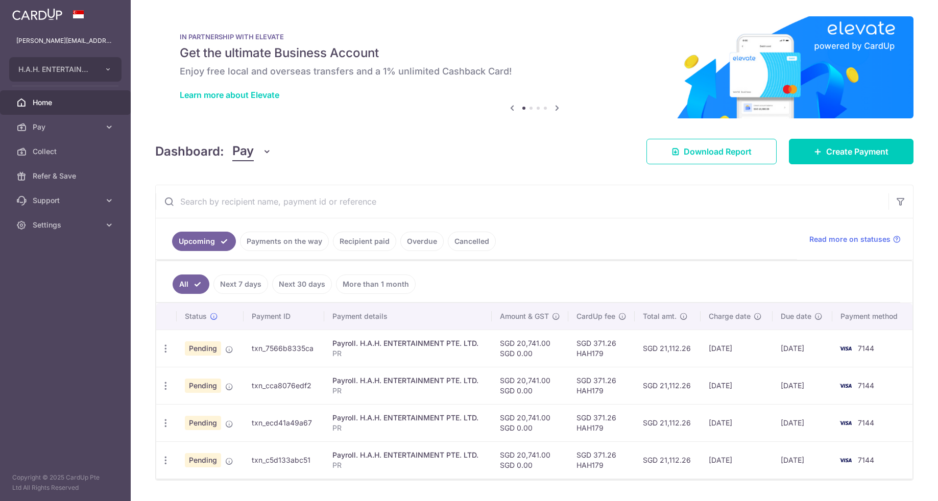 The width and height of the screenshot is (938, 501). What do you see at coordinates (365, 242) in the screenshot?
I see `a: Recipient paid` at bounding box center [365, 242].